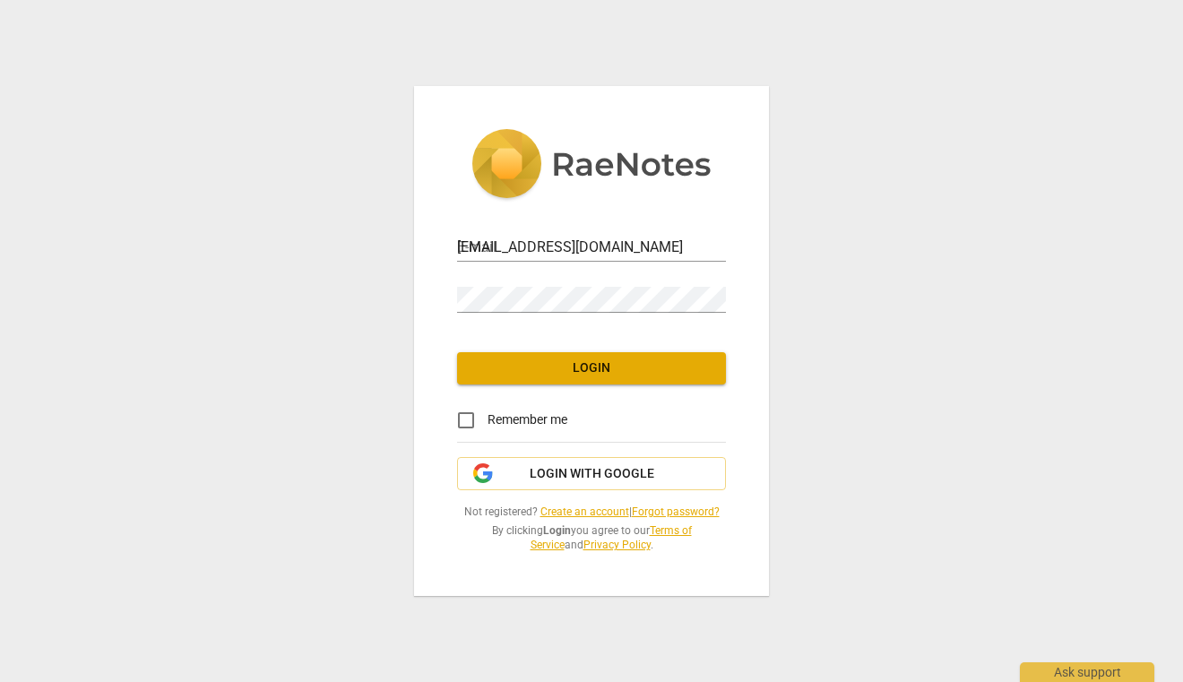 The width and height of the screenshot is (1183, 682). I want to click on img: 5ac2273c67554f335776073100b6d88f.svg, so click(591, 166).